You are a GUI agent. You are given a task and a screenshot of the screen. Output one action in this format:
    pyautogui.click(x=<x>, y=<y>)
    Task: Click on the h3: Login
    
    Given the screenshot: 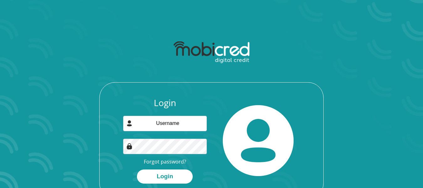 What is the action you would take?
    pyautogui.click(x=165, y=103)
    